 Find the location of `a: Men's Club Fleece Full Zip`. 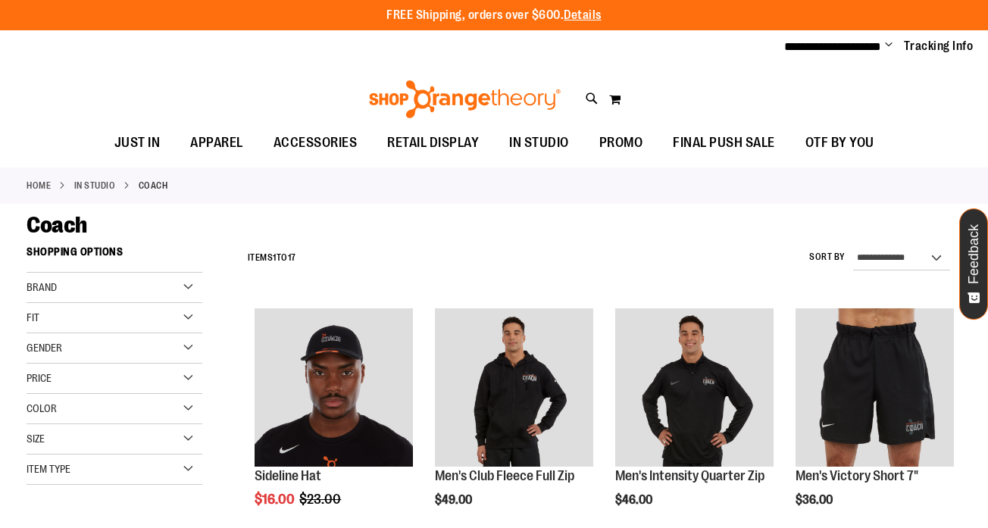

a: Men's Club Fleece Full Zip is located at coordinates (505, 476).